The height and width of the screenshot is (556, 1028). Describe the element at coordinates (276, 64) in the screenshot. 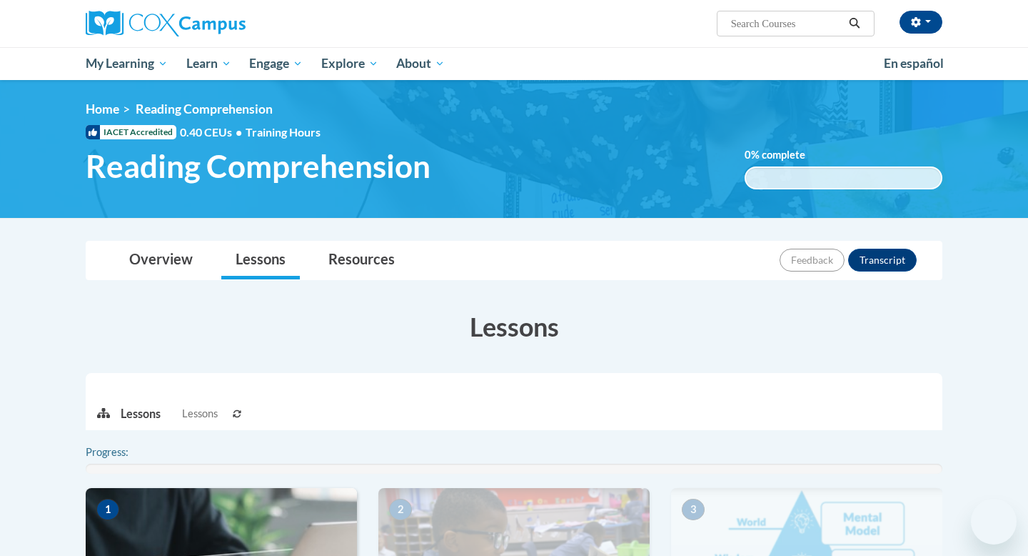

I see `a: Engage` at that location.